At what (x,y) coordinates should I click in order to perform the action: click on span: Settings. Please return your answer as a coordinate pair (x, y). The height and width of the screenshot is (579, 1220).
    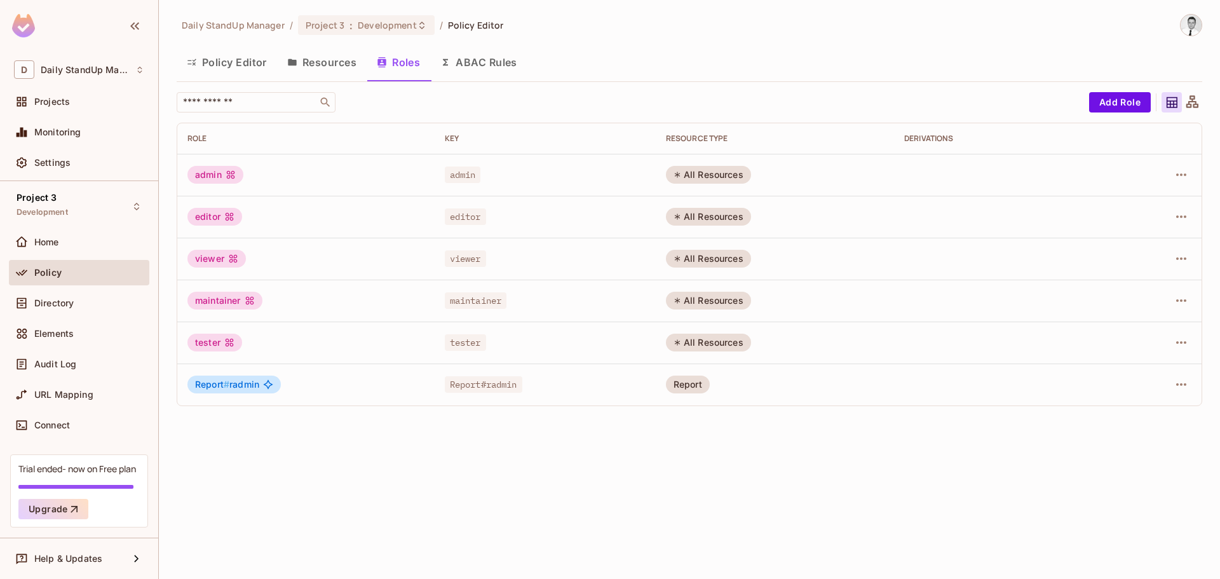
    Looking at the image, I should click on (52, 163).